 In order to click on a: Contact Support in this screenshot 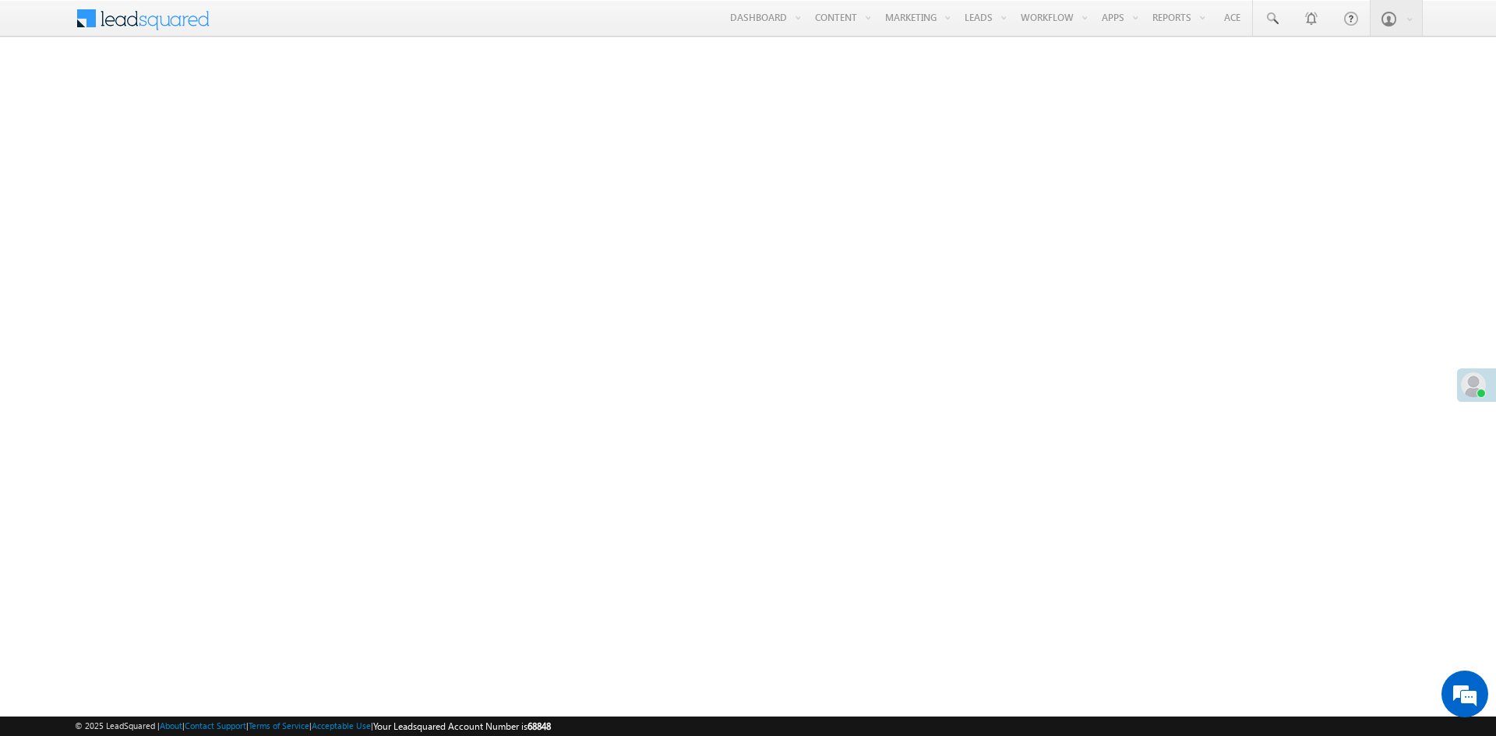, I will do `click(215, 725)`.